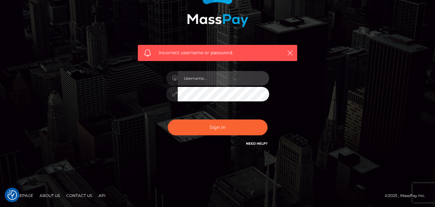 The image size is (435, 207). Describe the element at coordinates (224, 78) in the screenshot. I see `input: Username...` at that location.